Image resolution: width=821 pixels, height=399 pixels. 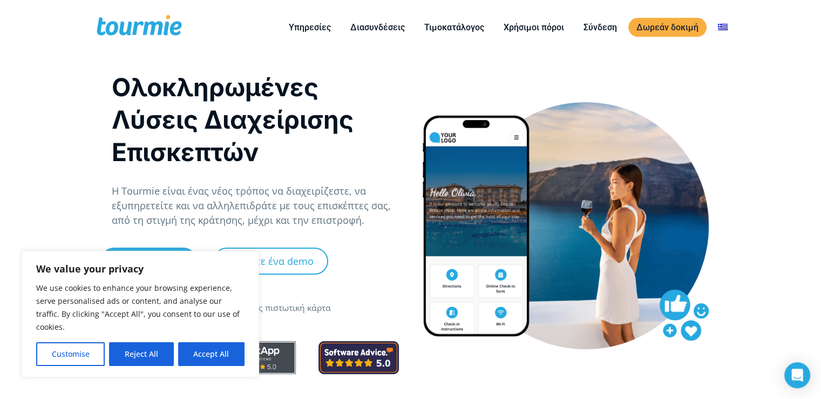 I want to click on button: Reject All, so click(x=141, y=354).